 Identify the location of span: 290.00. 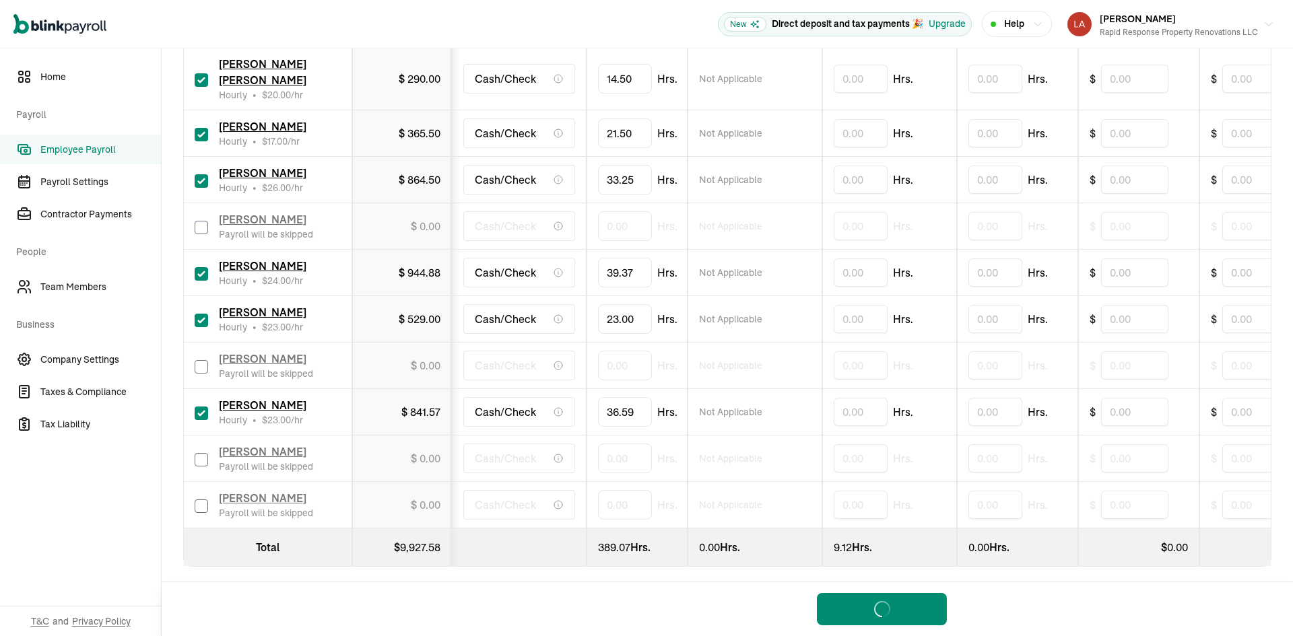
(424, 79).